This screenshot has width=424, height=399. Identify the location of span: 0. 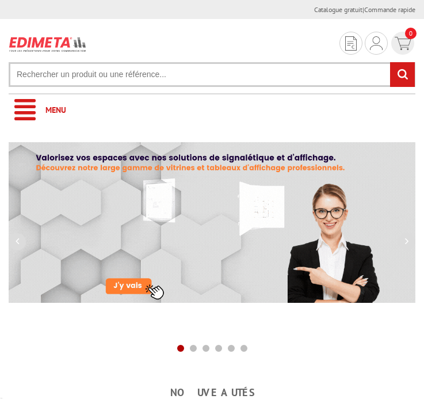
(411, 33).